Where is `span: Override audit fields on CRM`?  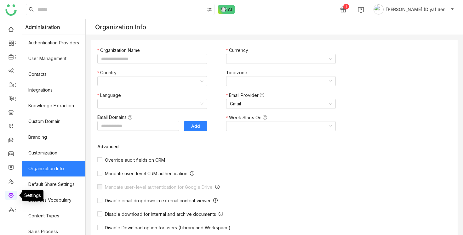 span: Override audit fields on CRM is located at coordinates (135, 160).